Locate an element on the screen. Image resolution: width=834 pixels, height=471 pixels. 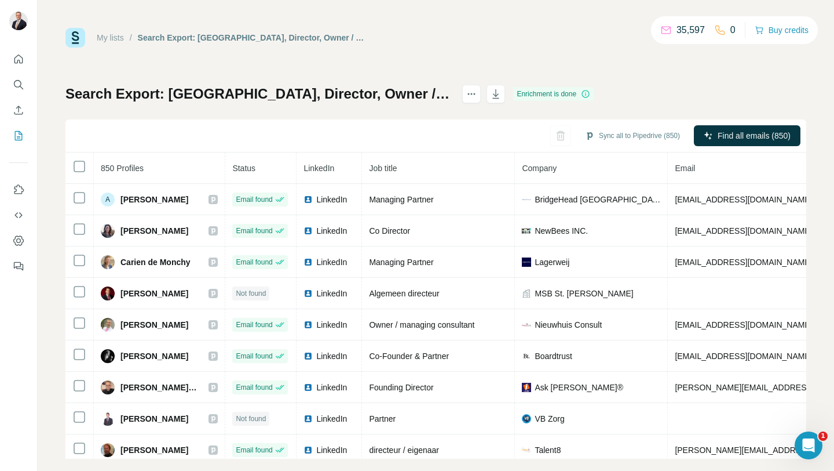
button: Use Surfe on LinkedIn is located at coordinates (19, 189).